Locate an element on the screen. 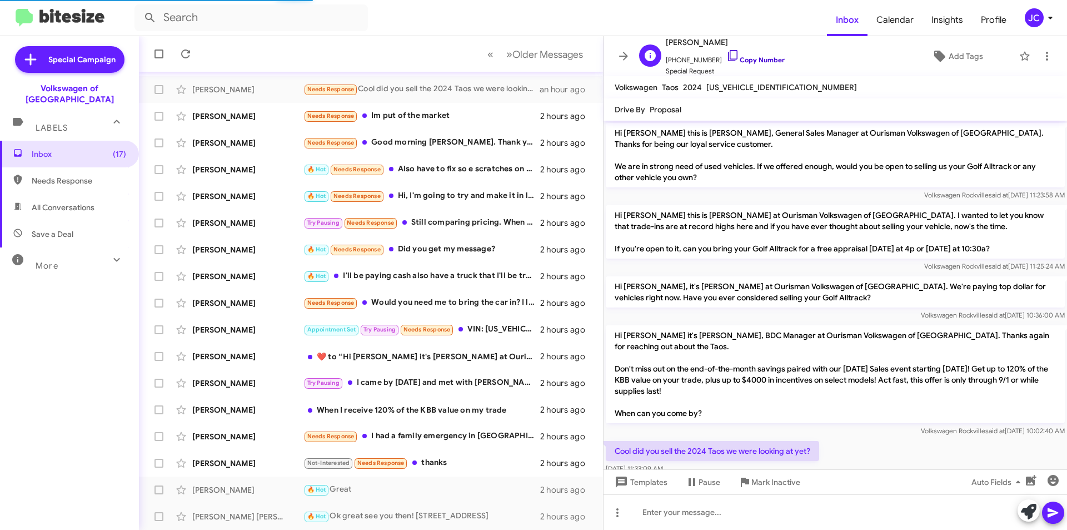  div: JC is located at coordinates (1034, 18).